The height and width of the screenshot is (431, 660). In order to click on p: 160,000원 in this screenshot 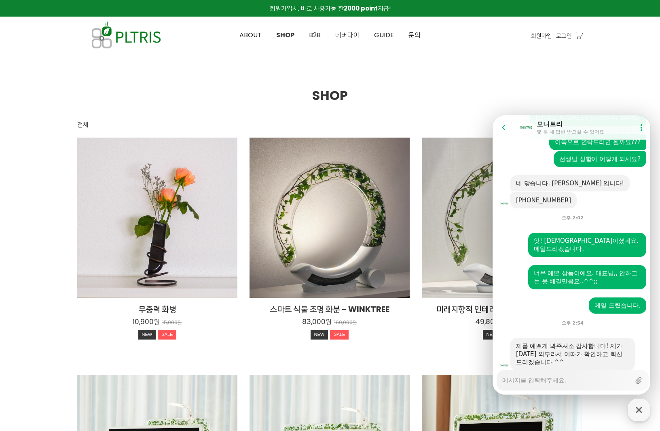, I will do `click(345, 322)`.